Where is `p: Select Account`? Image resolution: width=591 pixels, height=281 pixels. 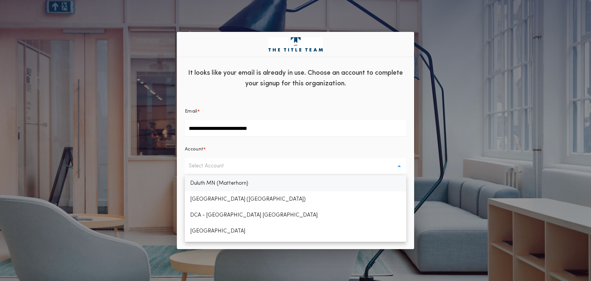 p: Select Account is located at coordinates (212, 166).